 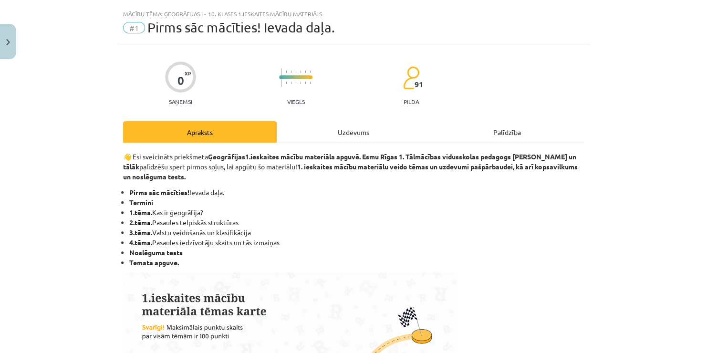 What do you see at coordinates (141, 242) in the screenshot?
I see `strong: 4.tēma.` at bounding box center [141, 242].